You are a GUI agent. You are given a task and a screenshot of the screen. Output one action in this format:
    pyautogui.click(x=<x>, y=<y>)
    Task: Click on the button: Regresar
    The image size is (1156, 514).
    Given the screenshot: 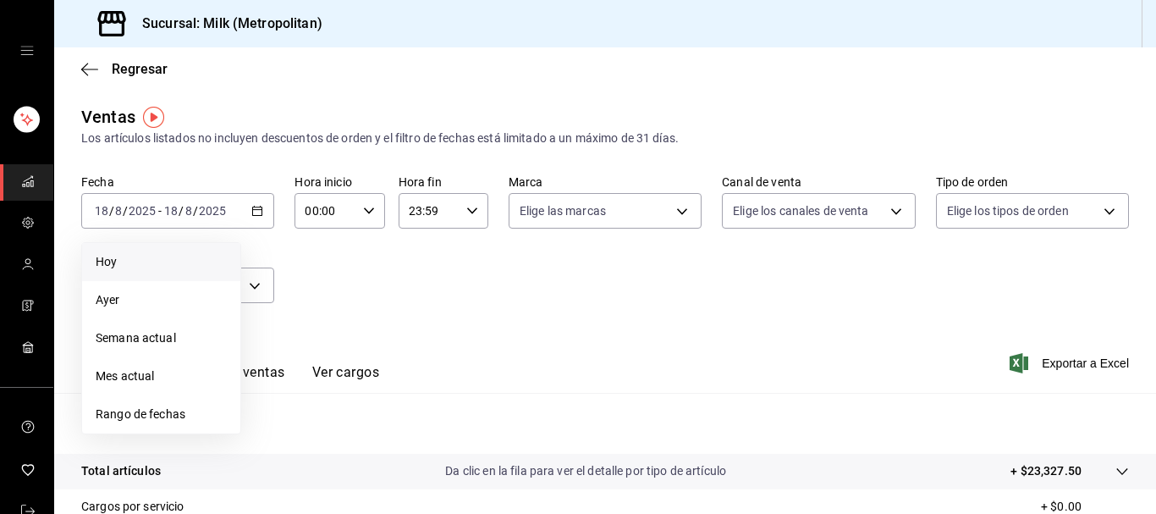 What is the action you would take?
    pyautogui.click(x=124, y=69)
    